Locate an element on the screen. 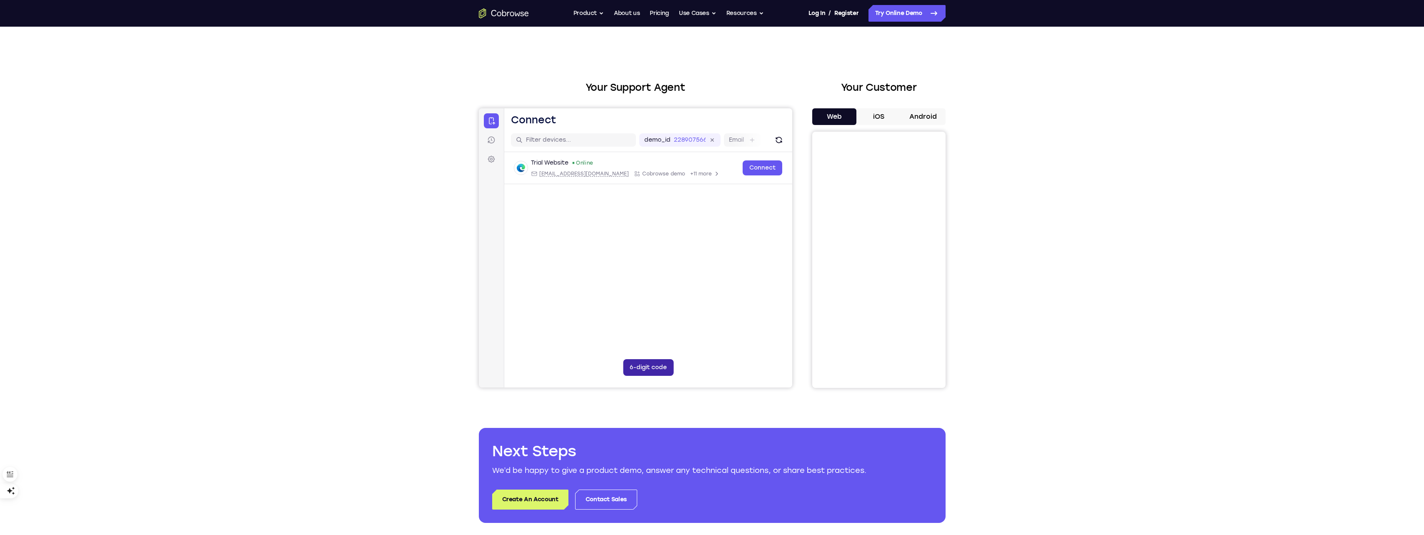  div: New devices found. is located at coordinates (95, 55).